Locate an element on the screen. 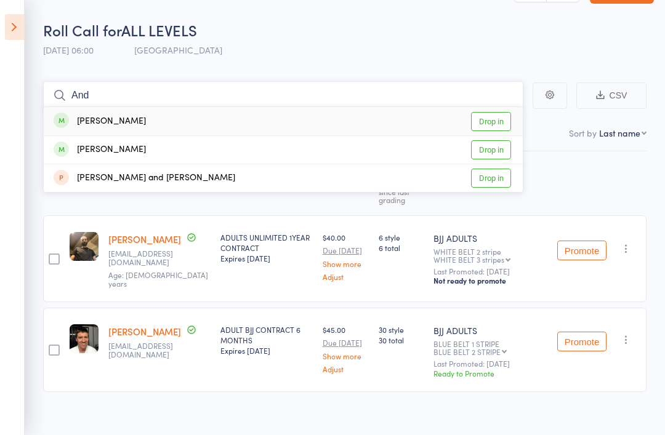  div: ADULT BJJ CONTRACT 6 MONTHS is located at coordinates (267, 340).